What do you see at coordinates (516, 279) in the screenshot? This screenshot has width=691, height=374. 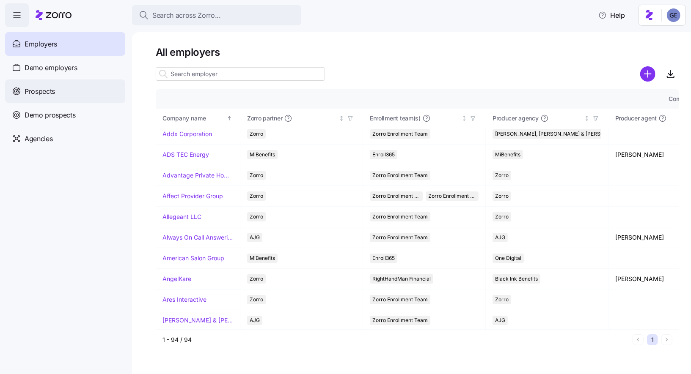 I see `span: Black Ink Benefits` at bounding box center [516, 279].